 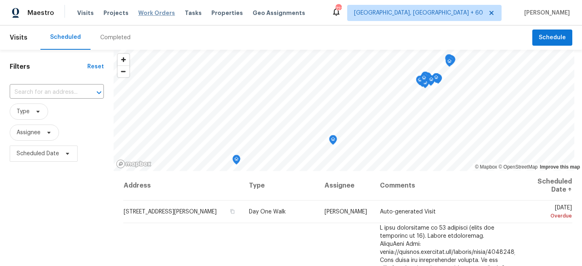 I want to click on th: Type, so click(x=280, y=186).